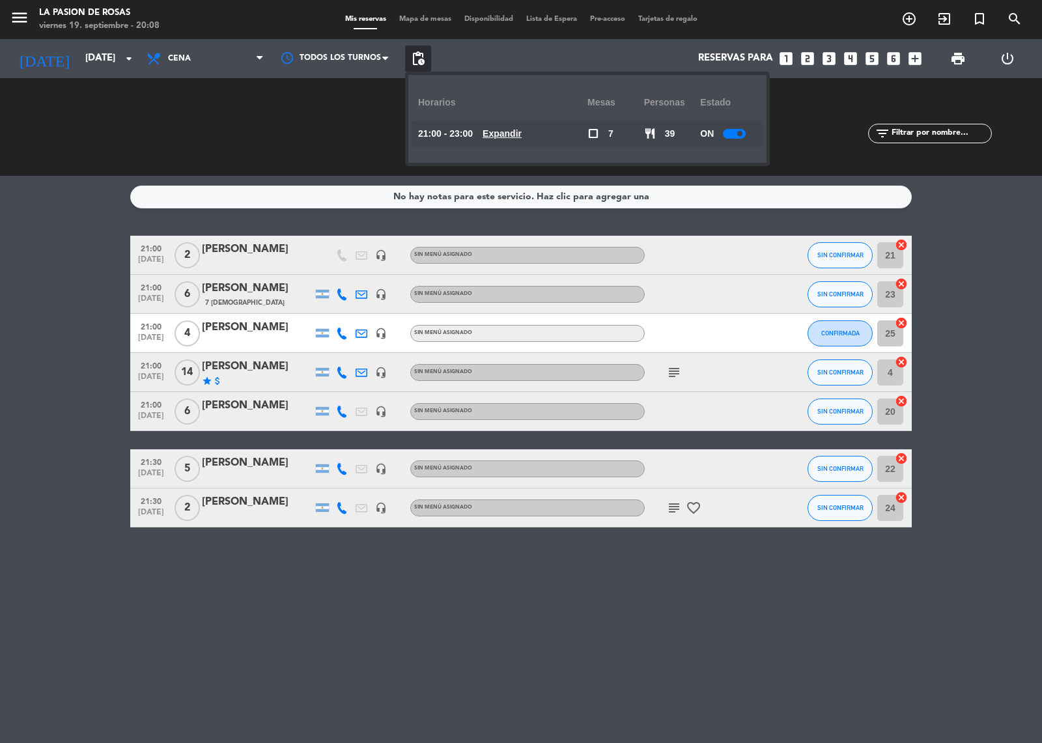 Image resolution: width=1042 pixels, height=743 pixels. Describe the element at coordinates (187, 334) in the screenshot. I see `span: 4` at that location.